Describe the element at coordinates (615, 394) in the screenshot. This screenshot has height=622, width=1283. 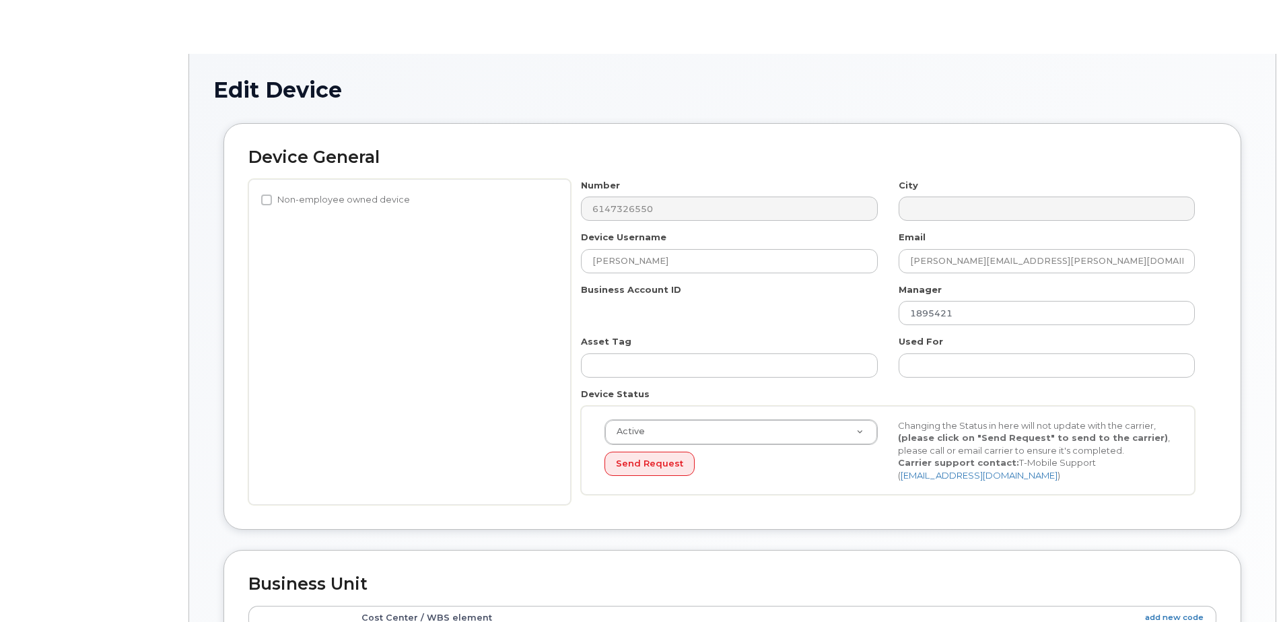
I see `label: Device Status` at that location.